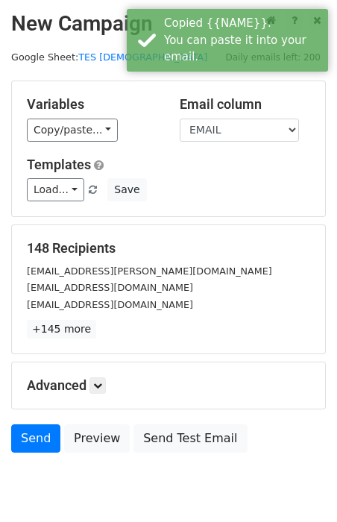 This screenshot has width=337, height=522. I want to click on a: Send, so click(36, 438).